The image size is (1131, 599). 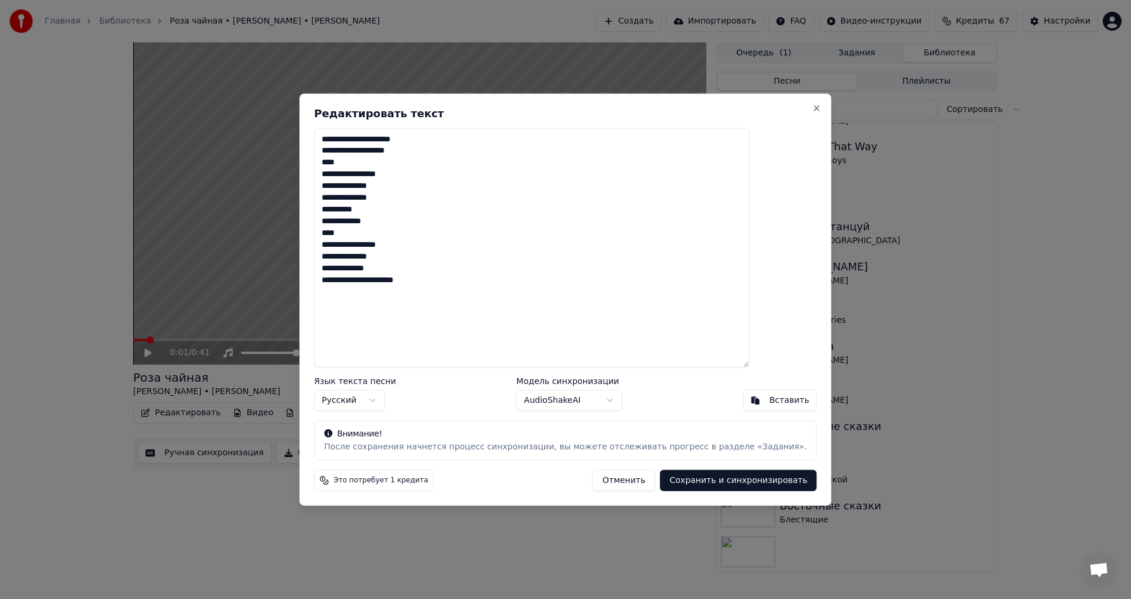 What do you see at coordinates (380, 481) in the screenshot?
I see `span: Это потребует 1 кредита` at bounding box center [380, 481].